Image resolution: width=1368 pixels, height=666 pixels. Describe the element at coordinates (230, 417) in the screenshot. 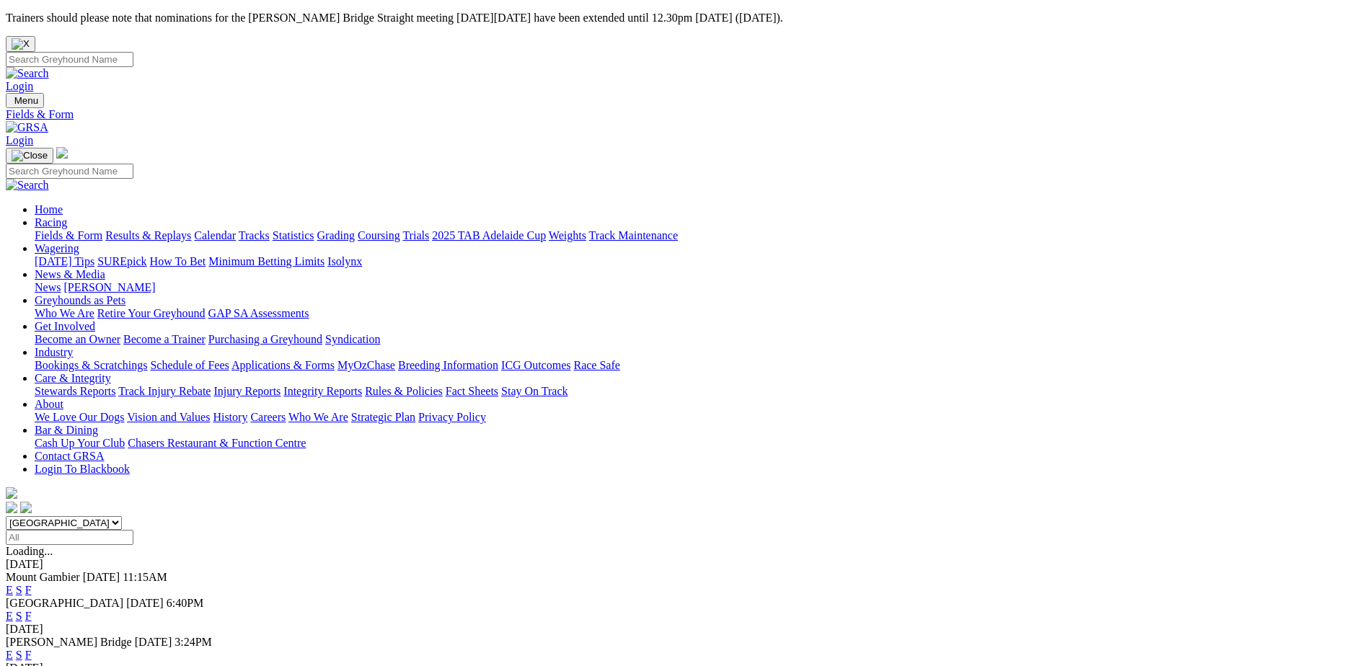

I see `a: History` at that location.